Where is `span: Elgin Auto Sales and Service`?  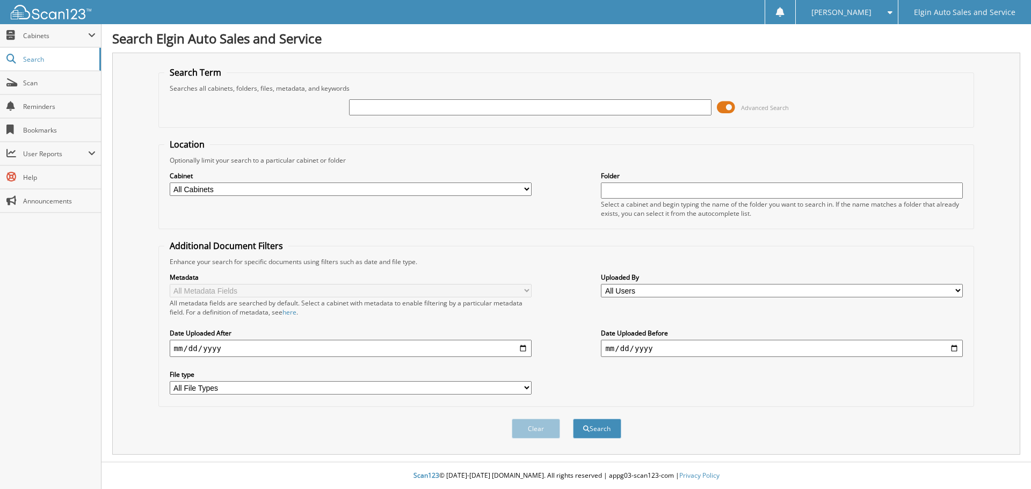
span: Elgin Auto Sales and Service is located at coordinates (964, 12).